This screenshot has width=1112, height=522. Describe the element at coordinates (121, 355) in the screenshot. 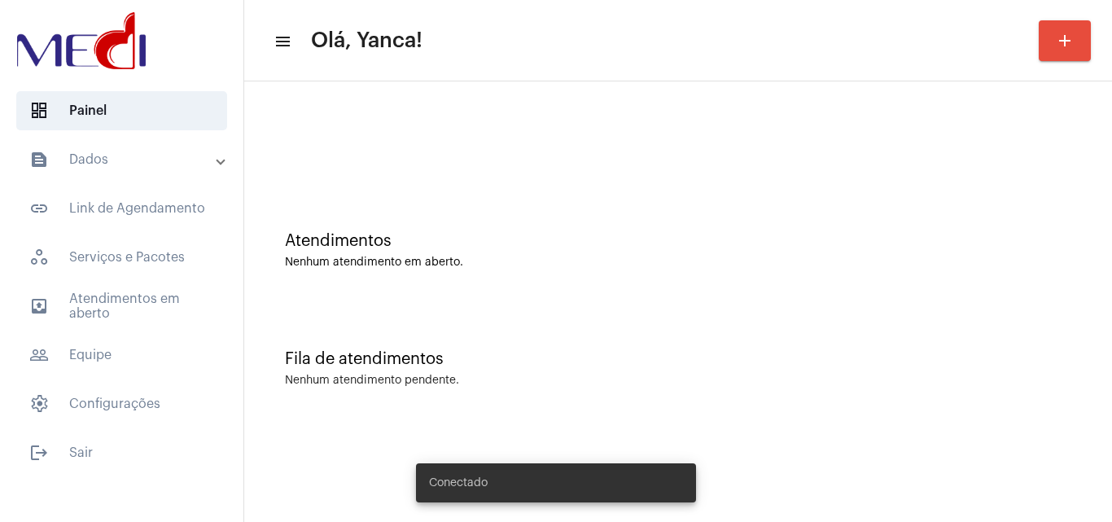

I see `span: Equipe` at that location.